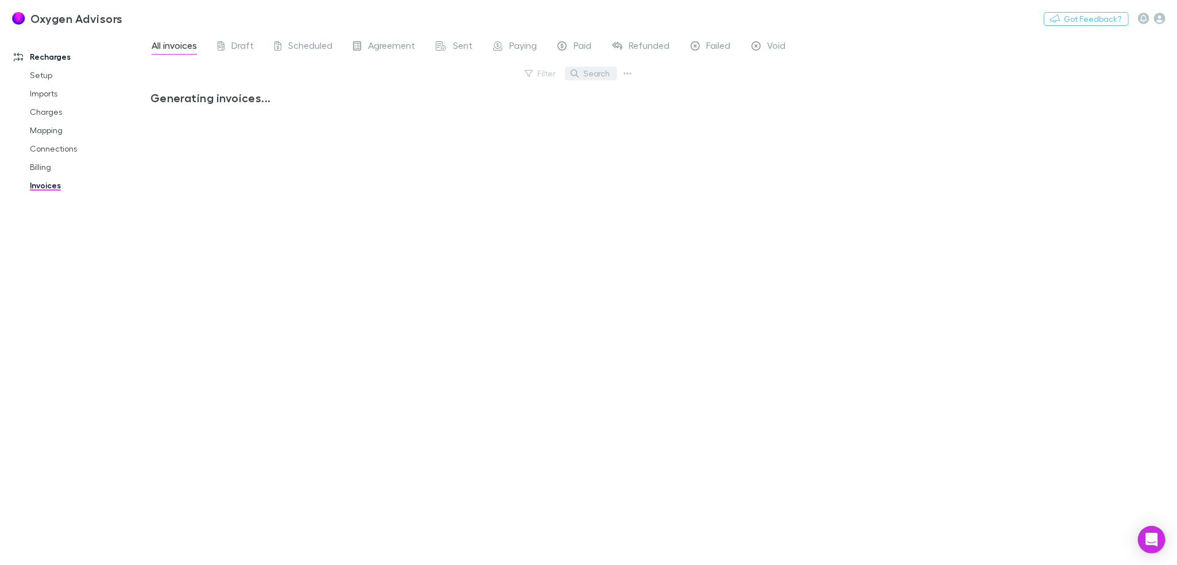 The image size is (1177, 565). Describe the element at coordinates (87, 75) in the screenshot. I see `a: Setup` at that location.